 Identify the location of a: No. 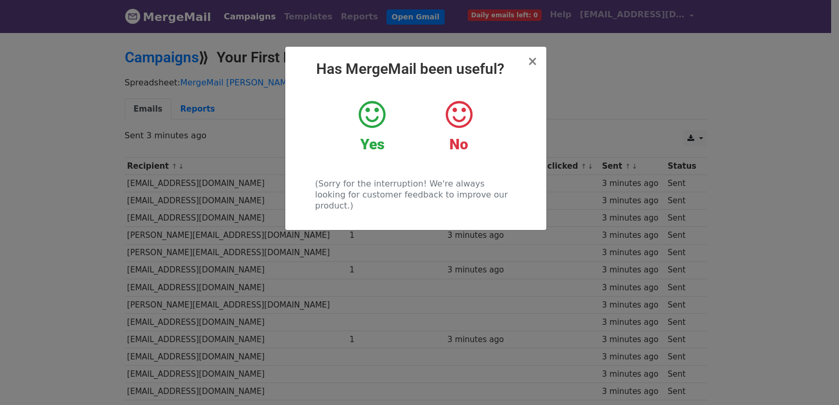
(458, 126).